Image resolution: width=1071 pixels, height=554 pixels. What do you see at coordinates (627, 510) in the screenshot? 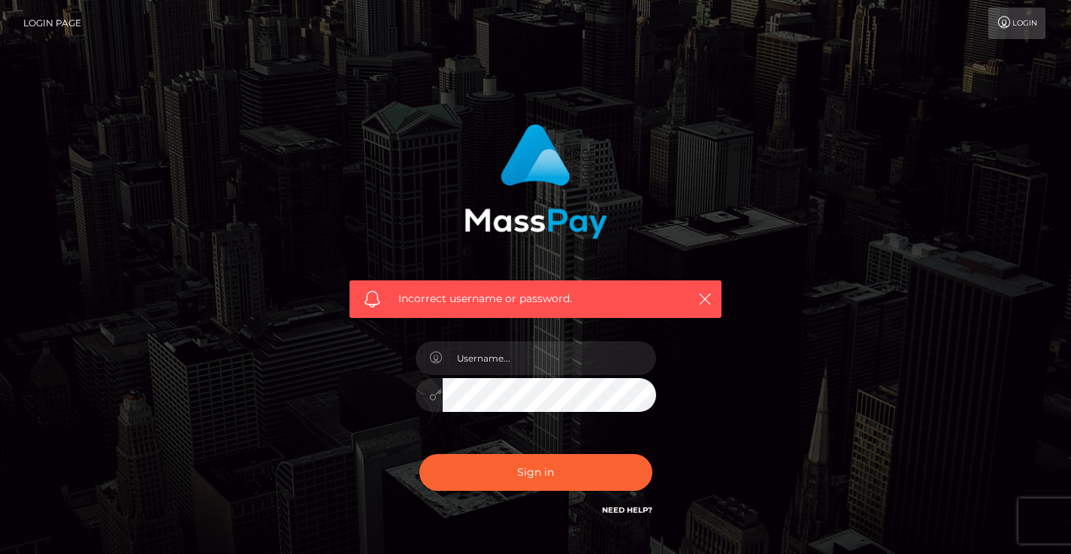
I see `a: Need Help?` at bounding box center [627, 510].